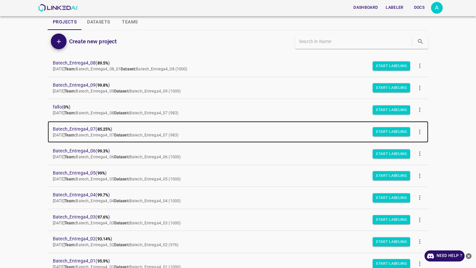  Describe the element at coordinates (437, 8) in the screenshot. I see `div: A` at that location.